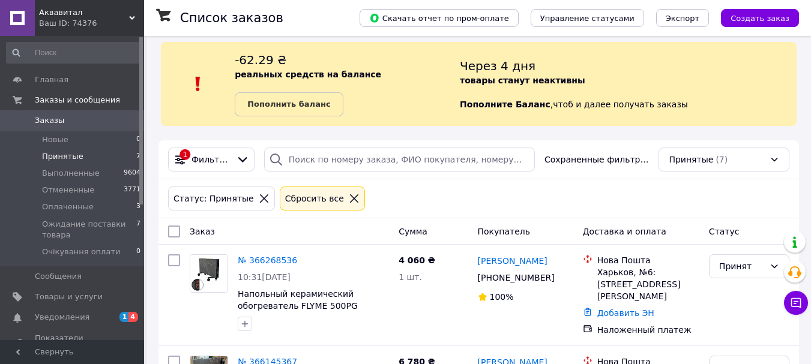 The width and height of the screenshot is (811, 364). I want to click on span: 4 060 ₴, so click(417, 261).